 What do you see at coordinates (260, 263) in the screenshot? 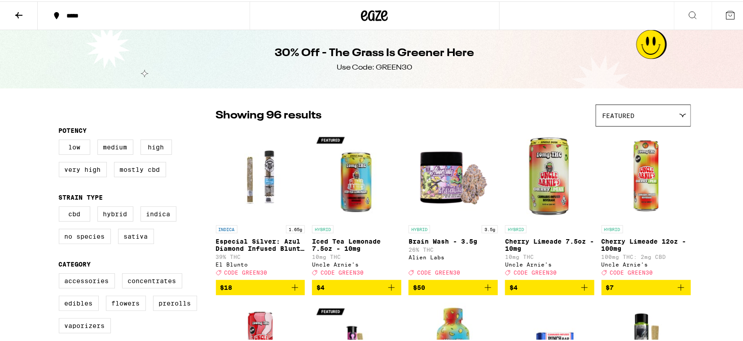
I see `div: El Blunto` at bounding box center [260, 263].